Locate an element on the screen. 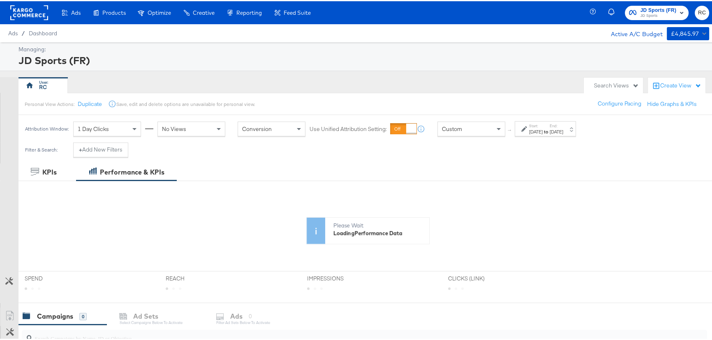  span: Creative is located at coordinates (203, 12).